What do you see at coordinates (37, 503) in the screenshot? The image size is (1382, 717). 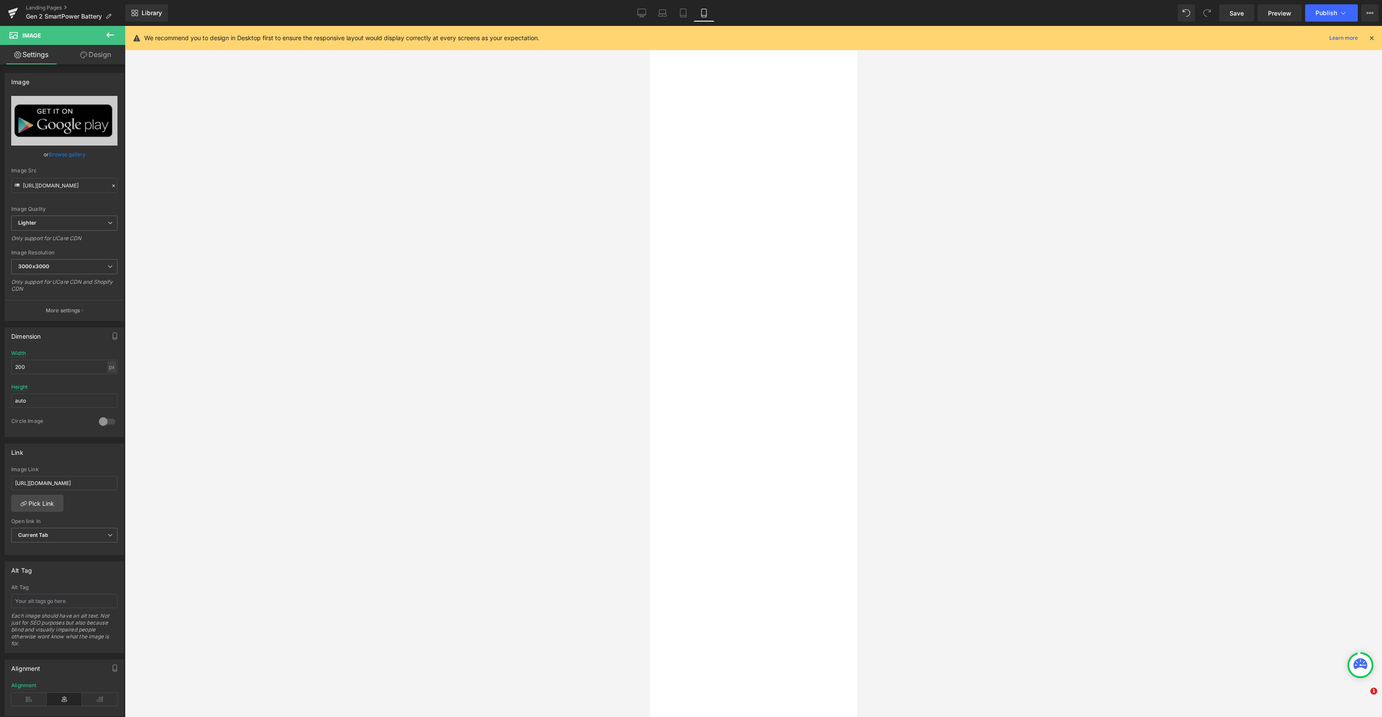 I see `a: Pick Link` at bounding box center [37, 503].